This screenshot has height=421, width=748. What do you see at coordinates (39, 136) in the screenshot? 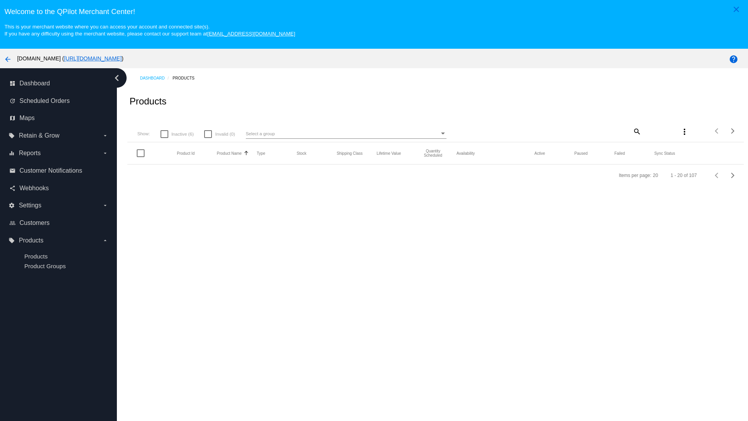
I see `span: Retain & Grow` at bounding box center [39, 136].